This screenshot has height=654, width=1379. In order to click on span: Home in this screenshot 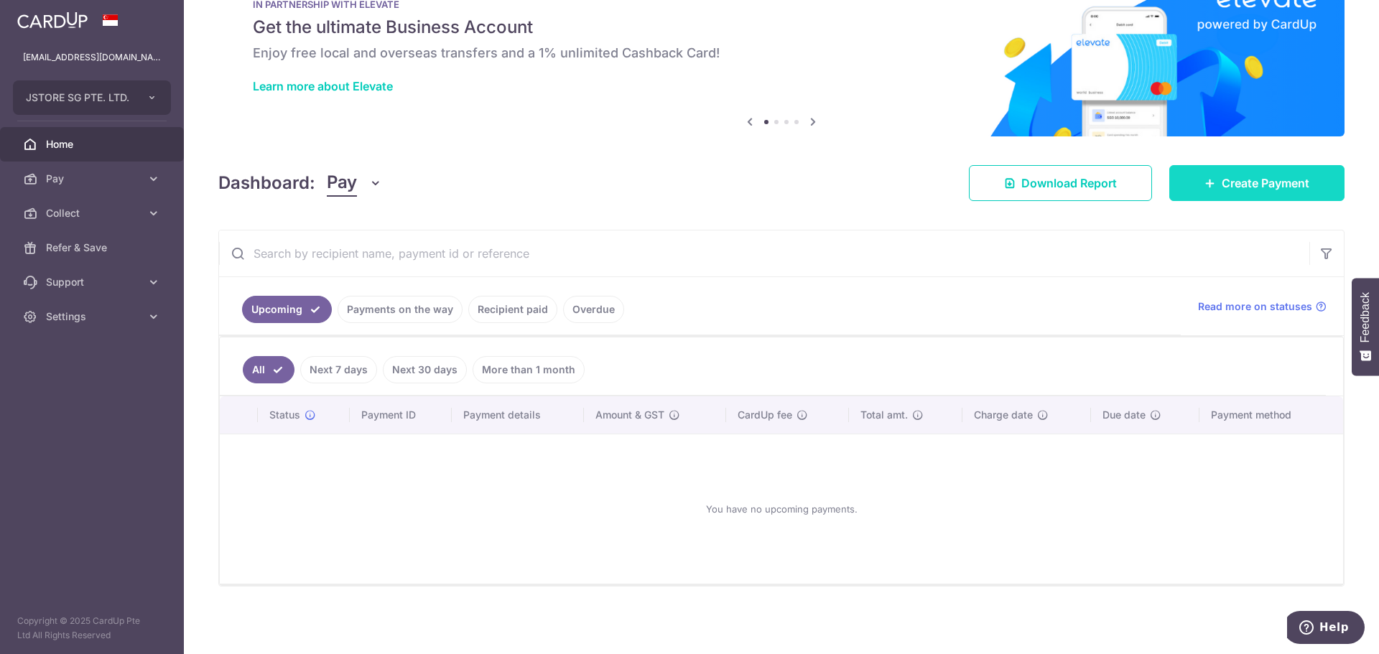, I will do `click(93, 144)`.